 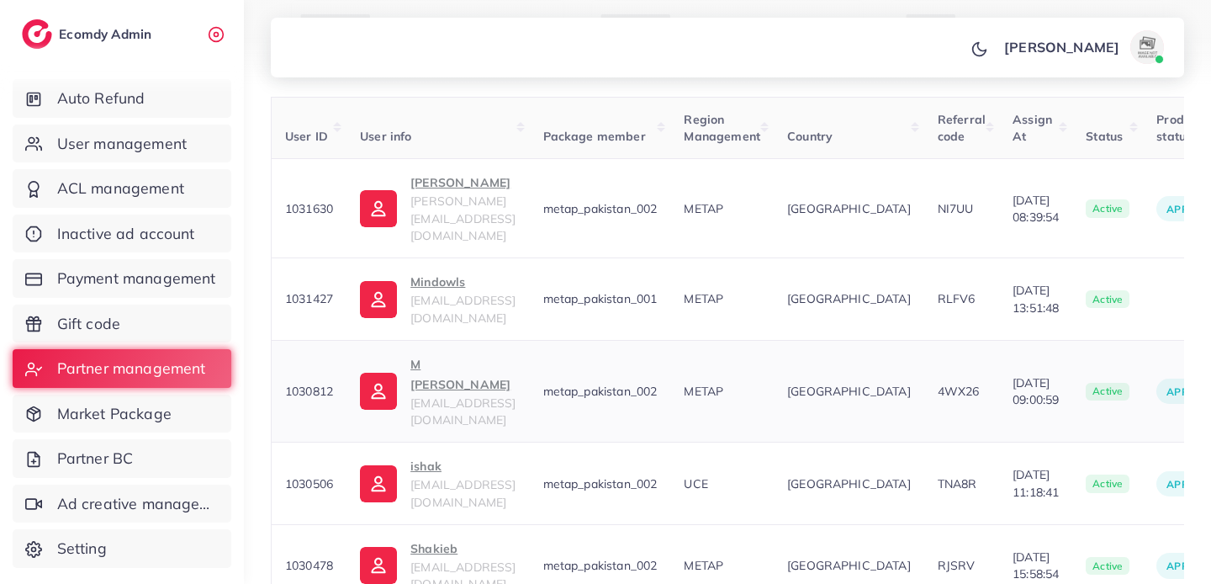 I want to click on span: Region Management, so click(x=721, y=128).